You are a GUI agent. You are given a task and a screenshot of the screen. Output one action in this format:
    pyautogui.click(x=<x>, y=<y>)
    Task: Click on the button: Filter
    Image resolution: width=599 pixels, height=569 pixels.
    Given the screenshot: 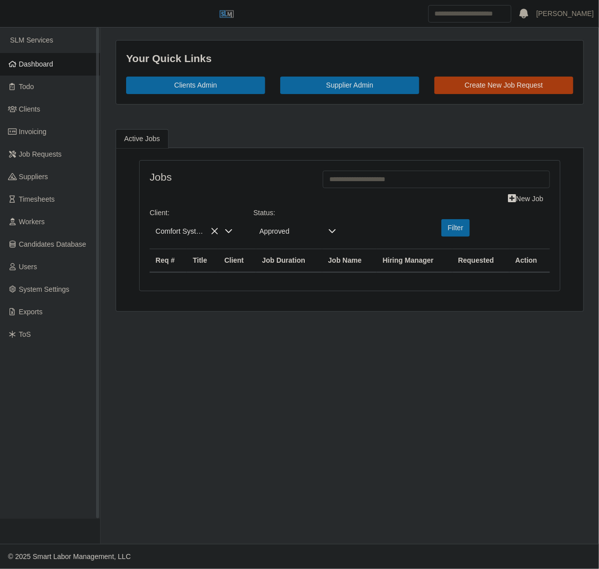 What is the action you would take?
    pyautogui.click(x=456, y=228)
    